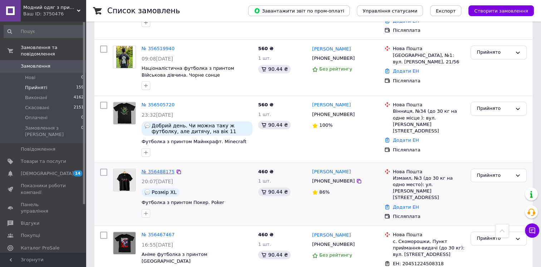  What do you see at coordinates (158, 104) in the screenshot?
I see `a: № 356505720` at bounding box center [158, 104].